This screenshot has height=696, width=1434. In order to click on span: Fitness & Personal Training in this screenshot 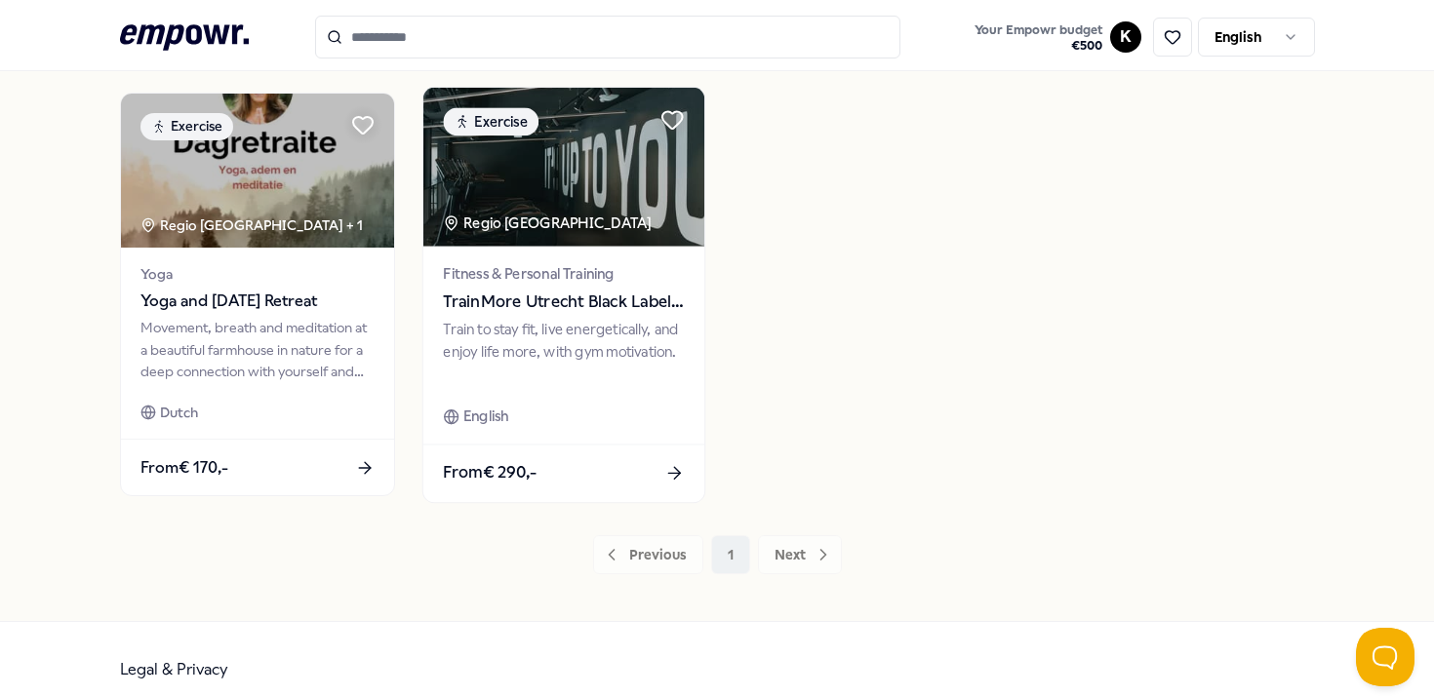, I will do `click(563, 273)`.